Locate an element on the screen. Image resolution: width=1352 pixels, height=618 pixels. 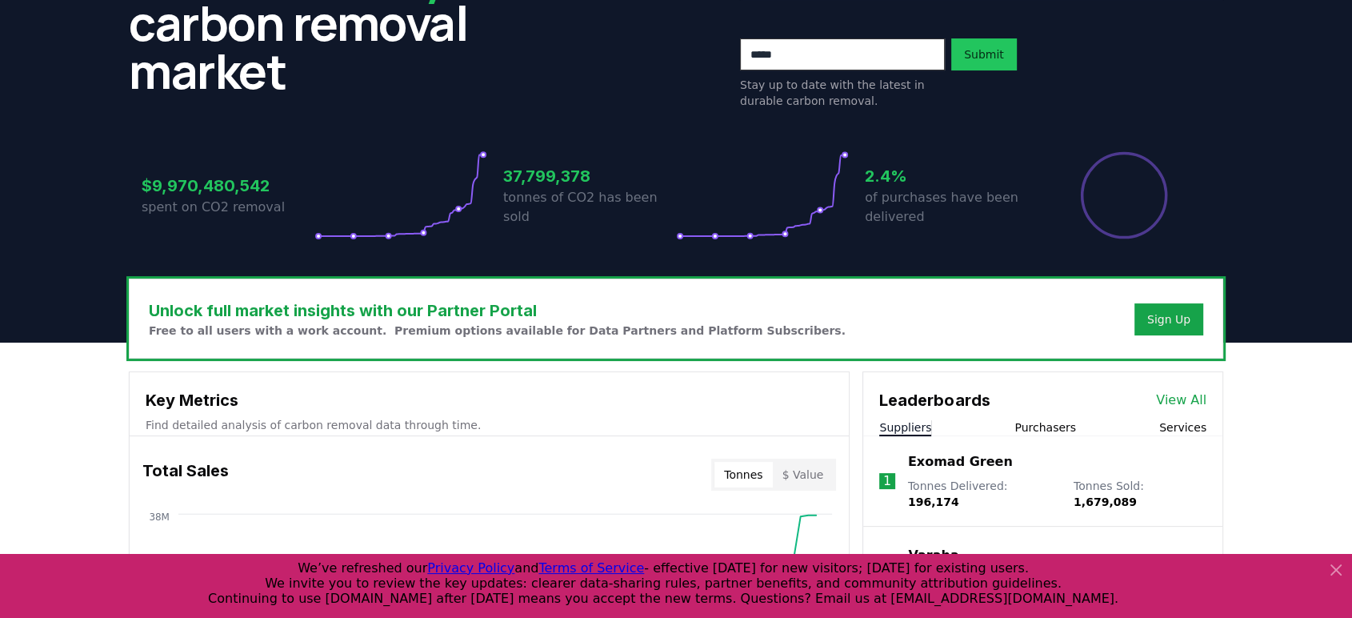
button: $ Value is located at coordinates (803, 474).